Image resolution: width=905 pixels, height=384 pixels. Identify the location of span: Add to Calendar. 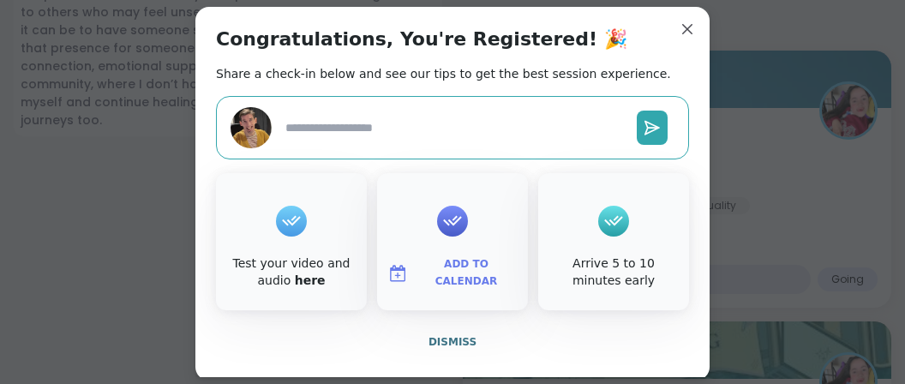
(466, 272).